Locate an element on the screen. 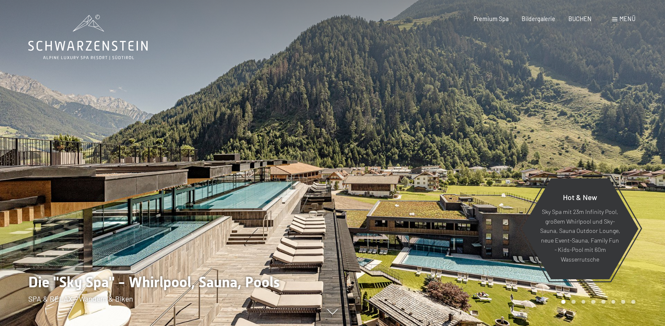 This screenshot has height=326, width=665. div: Carousel Page 3 is located at coordinates (583, 302).